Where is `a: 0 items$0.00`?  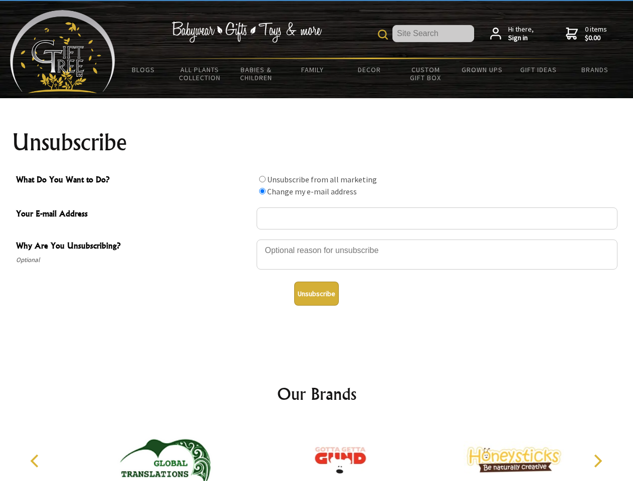
a: 0 items$0.00 is located at coordinates (586, 34).